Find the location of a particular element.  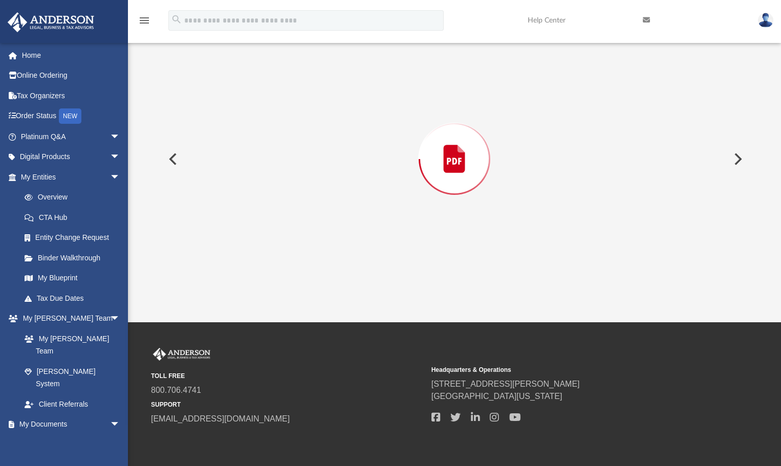

small: TOLL FREE is located at coordinates (288, 376).